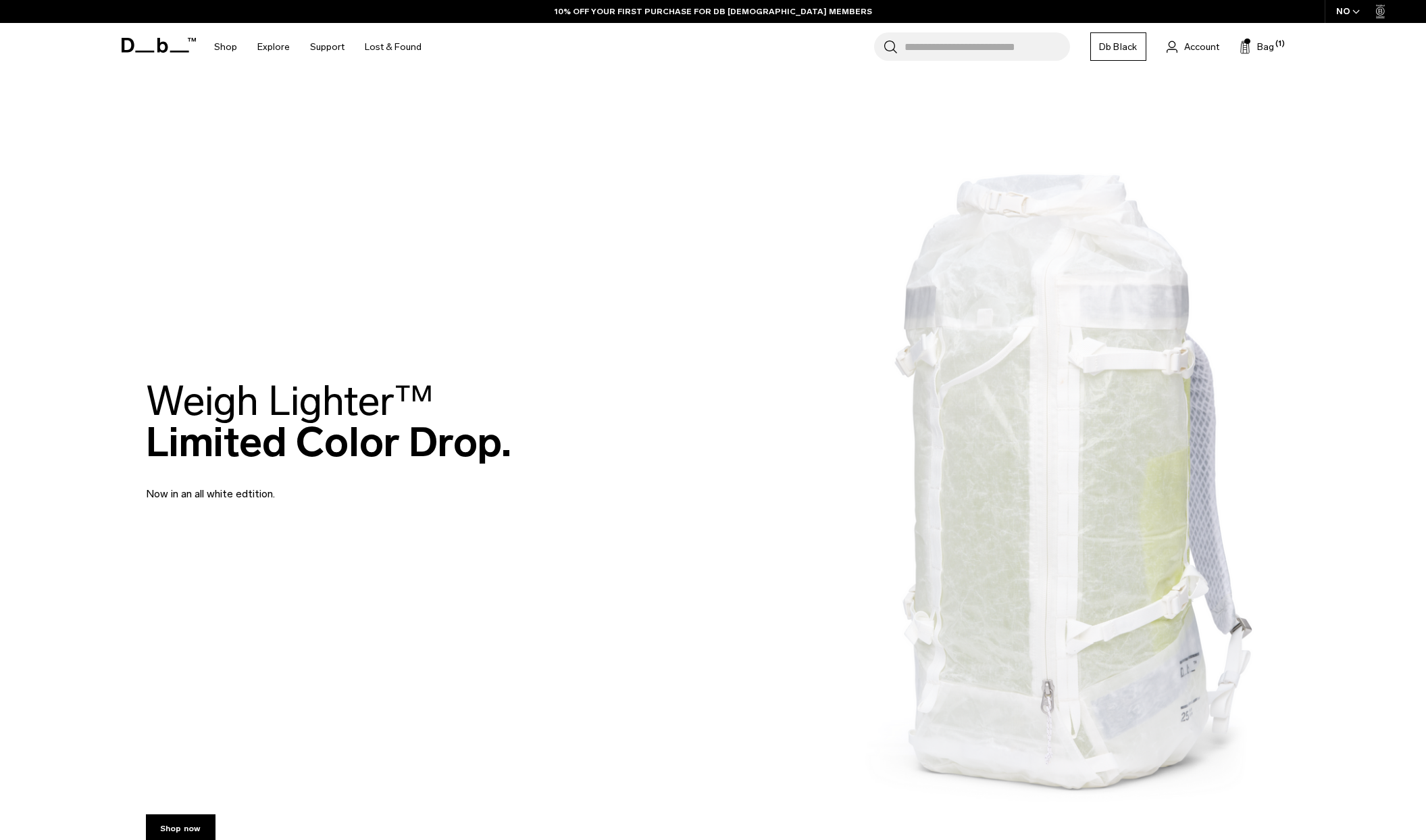 The height and width of the screenshot is (840, 1426). I want to click on a: Lost & Found, so click(393, 46).